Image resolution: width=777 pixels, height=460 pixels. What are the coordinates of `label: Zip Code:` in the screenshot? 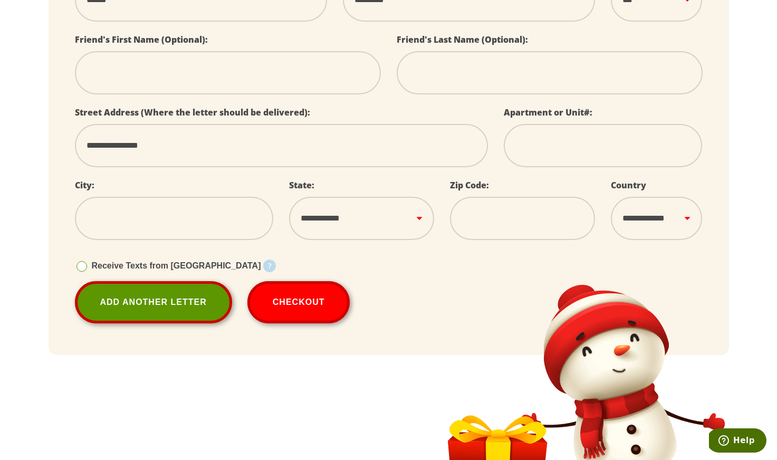 It's located at (469, 185).